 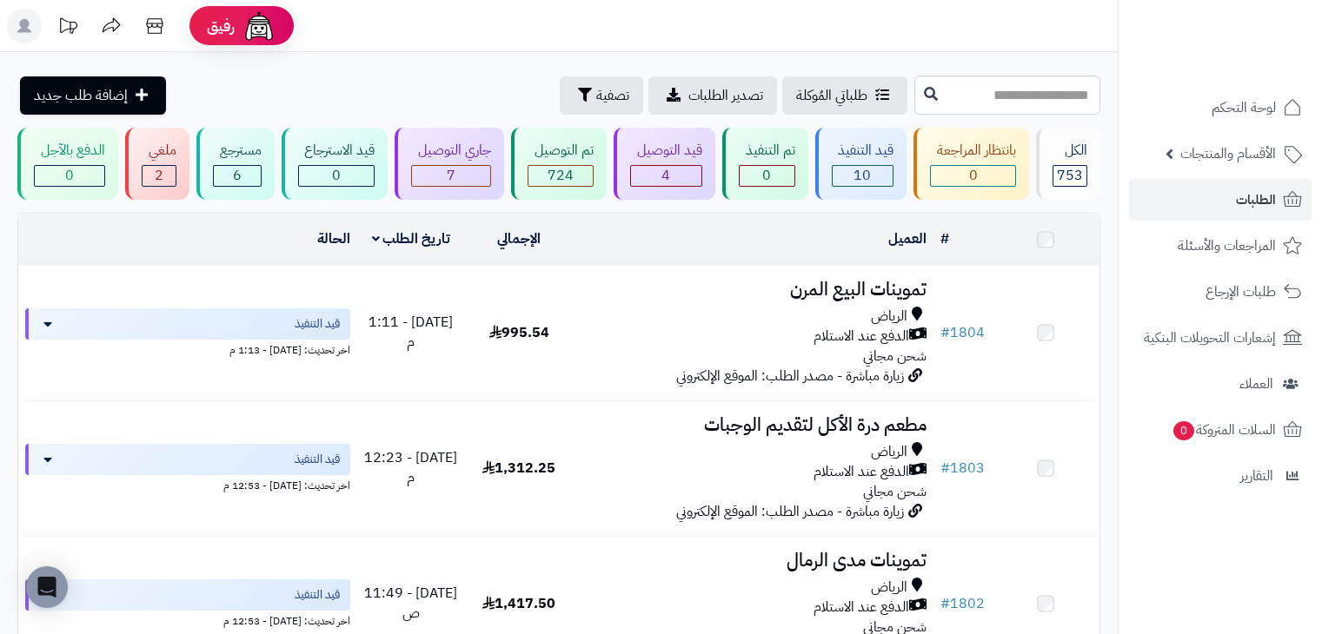 What do you see at coordinates (1068, 163) in the screenshot?
I see `a: الكل753` at bounding box center [1068, 163].